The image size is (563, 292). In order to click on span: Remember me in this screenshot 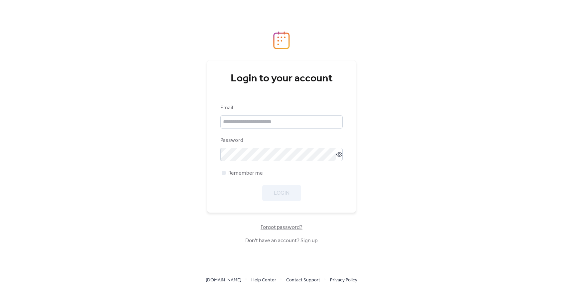, I will do `click(246, 174)`.